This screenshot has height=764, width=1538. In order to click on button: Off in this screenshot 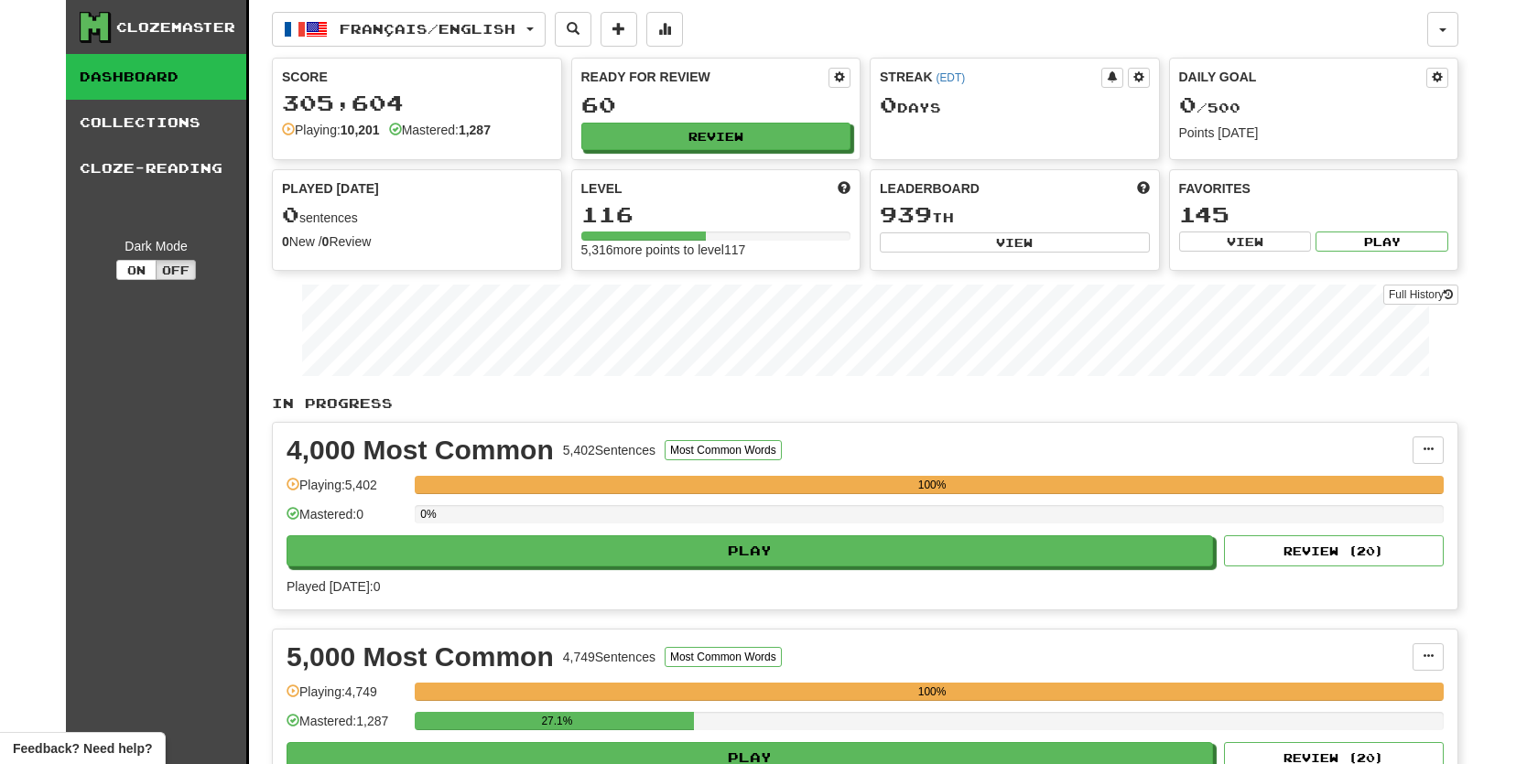, I will do `click(176, 270)`.